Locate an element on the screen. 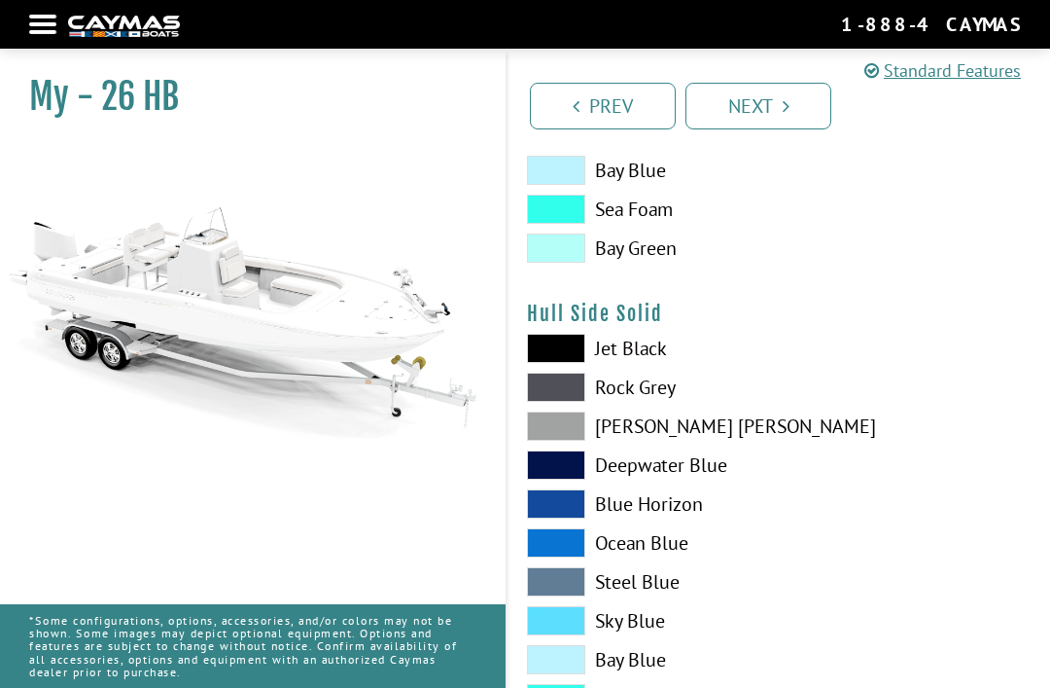 This screenshot has height=688, width=1050. label: Bay Green is located at coordinates (643, 248).